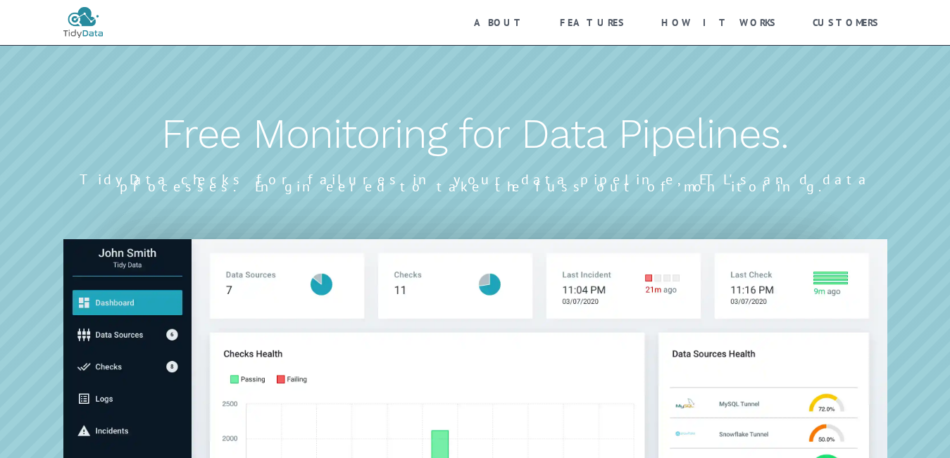 Image resolution: width=950 pixels, height=458 pixels. I want to click on a: Customers, so click(847, 23).